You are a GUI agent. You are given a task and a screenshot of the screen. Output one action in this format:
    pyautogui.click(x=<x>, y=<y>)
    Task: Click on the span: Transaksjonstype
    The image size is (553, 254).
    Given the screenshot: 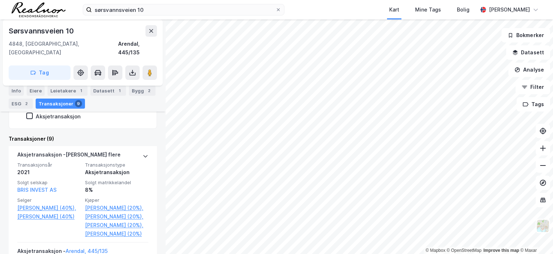 What is the action you would take?
    pyautogui.click(x=117, y=165)
    